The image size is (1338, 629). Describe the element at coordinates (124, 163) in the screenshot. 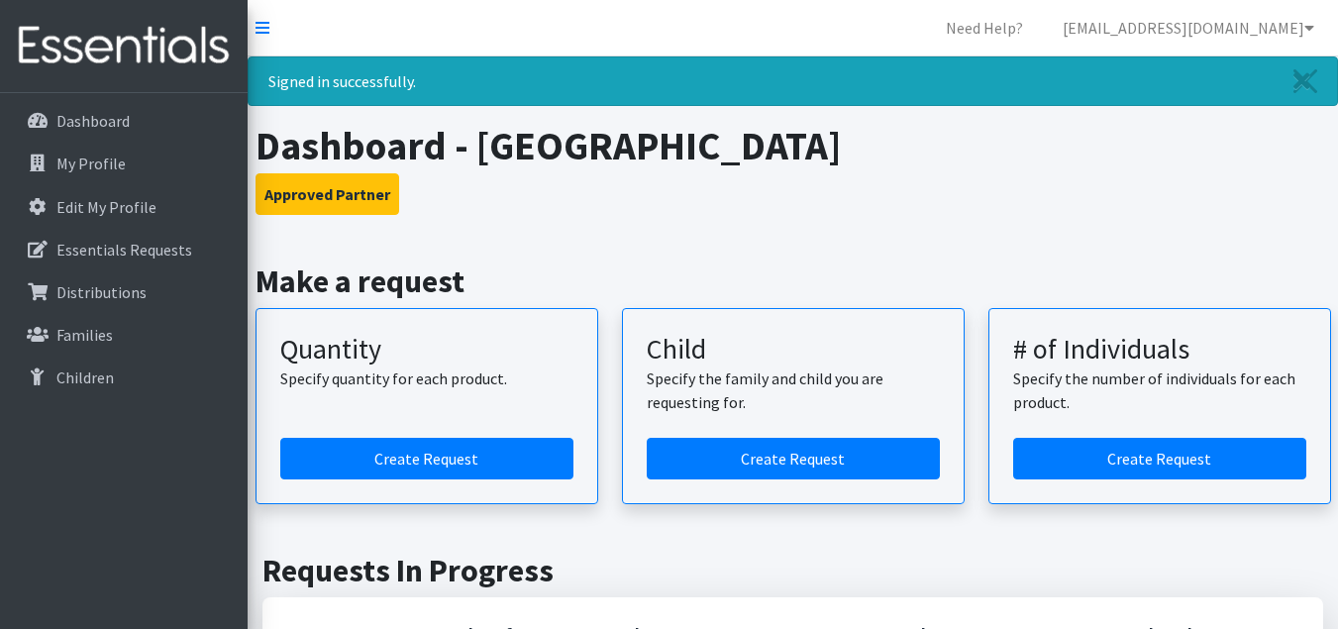

I see `a: My Profile` at that location.